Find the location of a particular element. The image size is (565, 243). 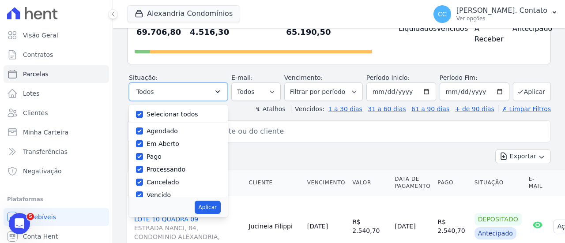

th: Valor is located at coordinates (370, 183).